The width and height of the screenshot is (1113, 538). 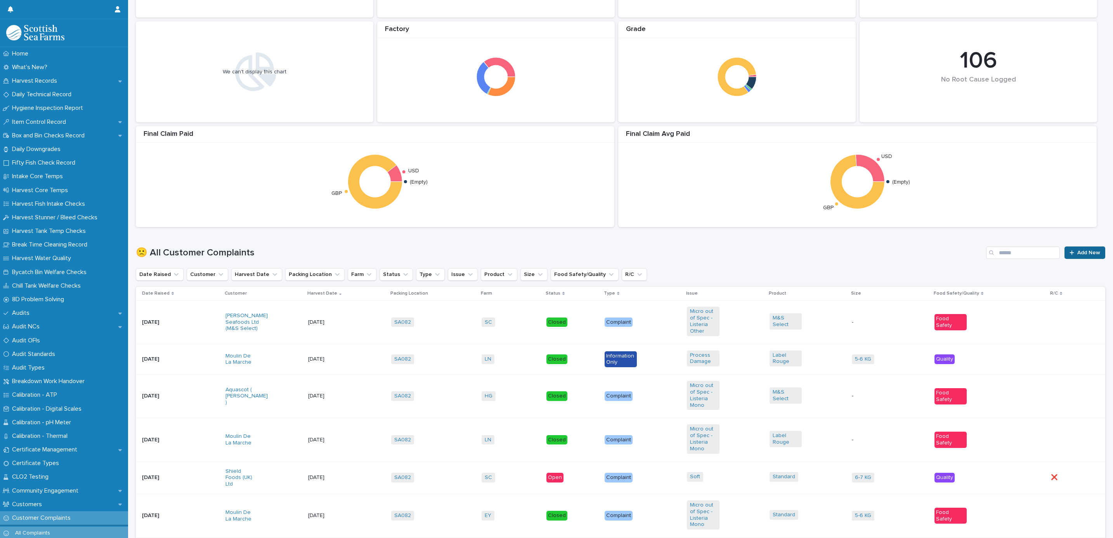 I want to click on p: Box and Bin Checks Record, so click(x=50, y=135).